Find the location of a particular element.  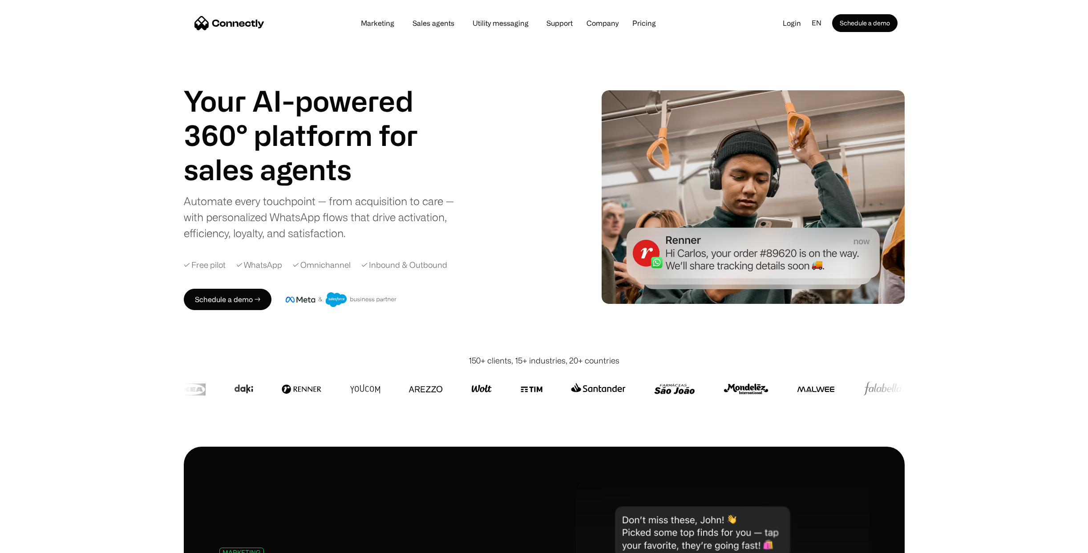

a: home is located at coordinates (229, 23).